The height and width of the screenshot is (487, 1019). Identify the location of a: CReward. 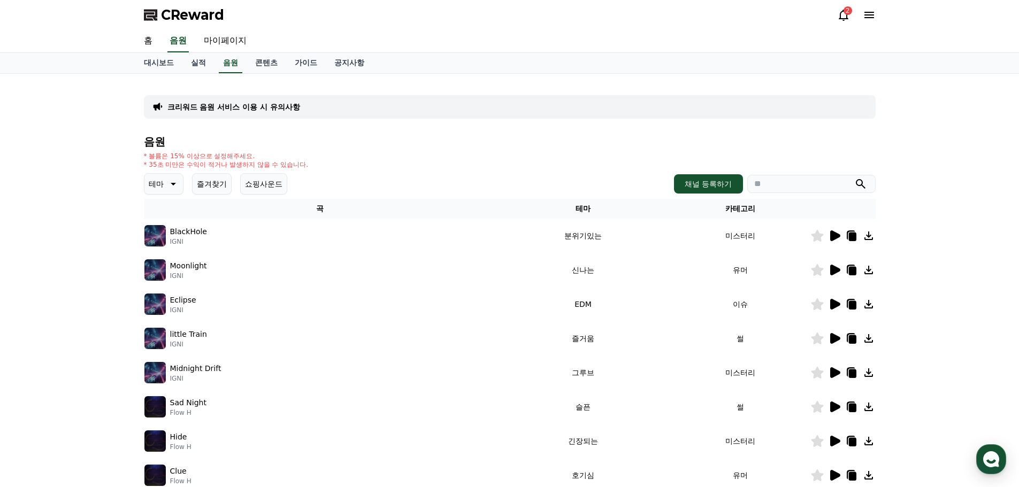
(184, 15).